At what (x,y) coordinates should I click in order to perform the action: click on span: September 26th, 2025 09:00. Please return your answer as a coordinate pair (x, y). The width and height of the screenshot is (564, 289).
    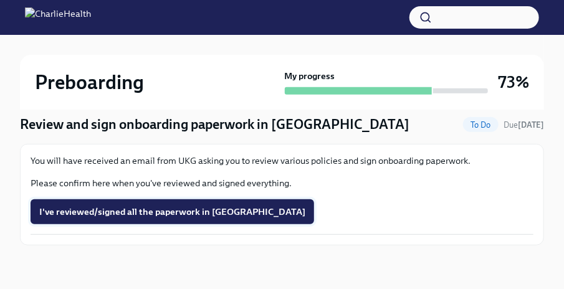
    Looking at the image, I should click on (524, 125).